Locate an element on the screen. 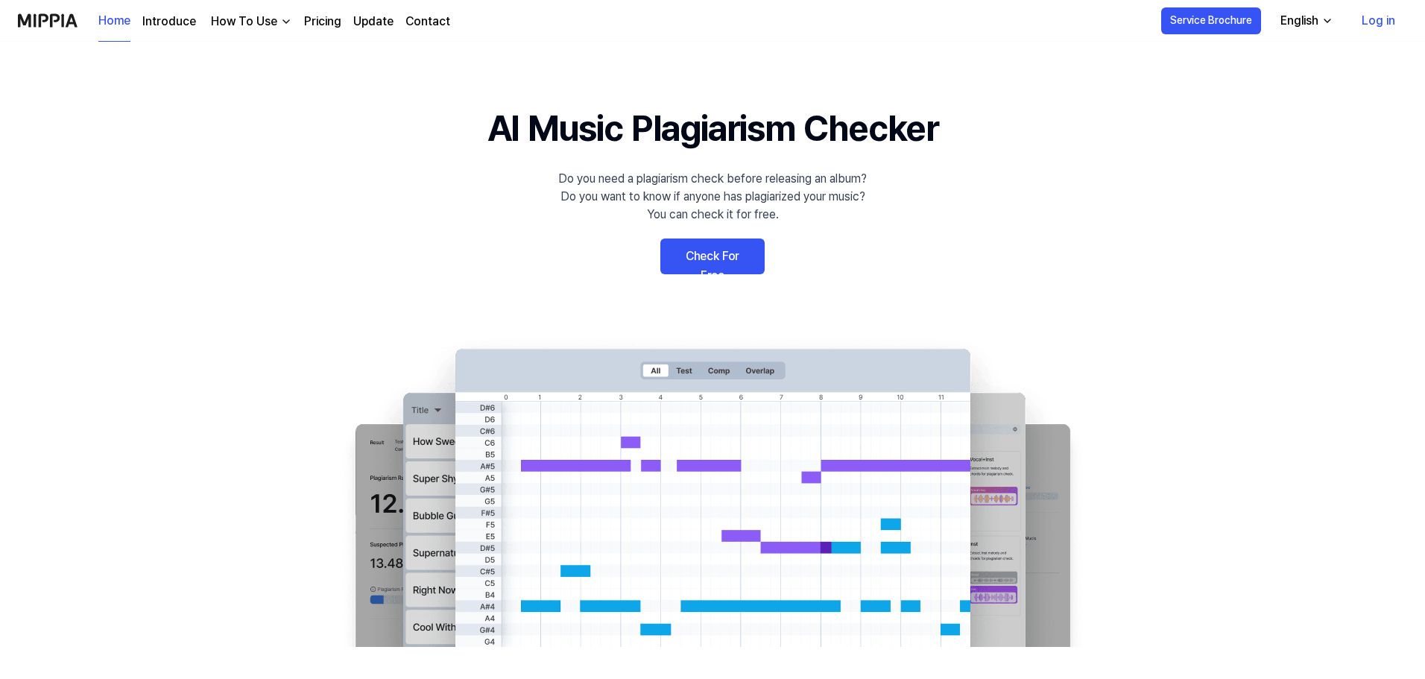  a: Update is located at coordinates (373, 22).